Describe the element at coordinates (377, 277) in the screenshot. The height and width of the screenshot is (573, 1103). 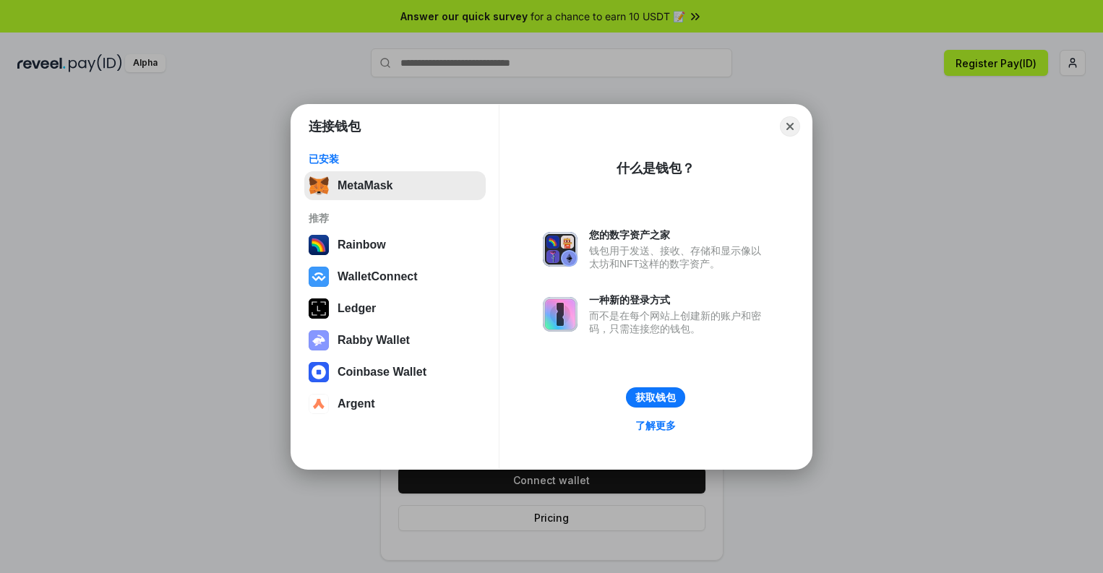
I see `div: WalletConnect` at that location.